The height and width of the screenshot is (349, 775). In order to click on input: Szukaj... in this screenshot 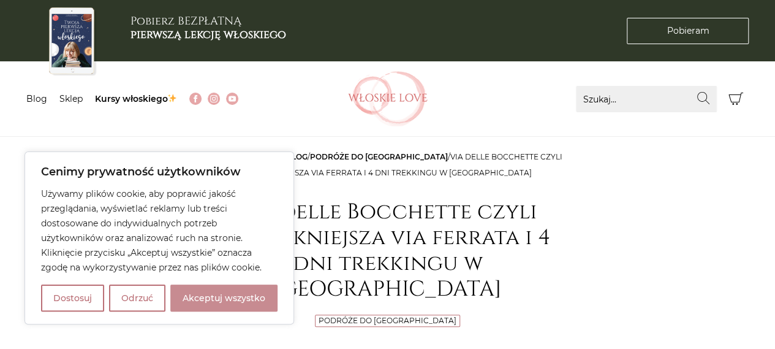, I will do `click(646, 99)`.